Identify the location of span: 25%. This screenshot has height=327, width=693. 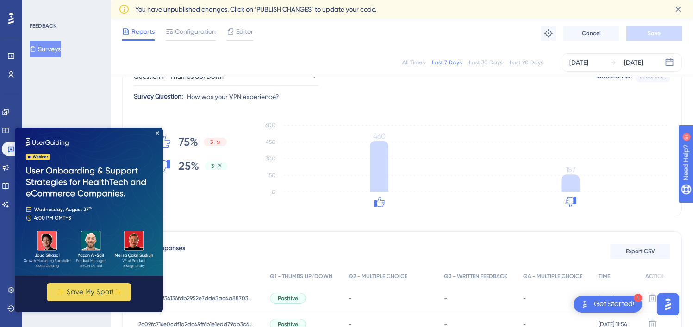
(189, 166).